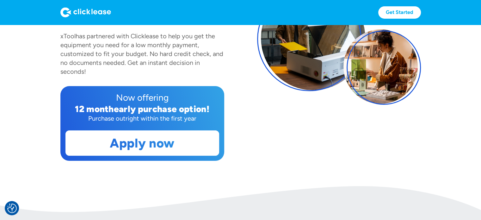  Describe the element at coordinates (142, 54) in the screenshot. I see `div: has partnered with Clicklease to help you get the equipment you need for a low monthly payment, c...` at that location.